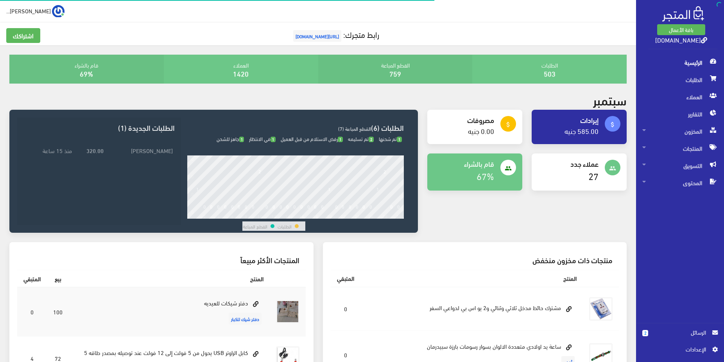  I want to click on span: الطلبات, so click(680, 80).